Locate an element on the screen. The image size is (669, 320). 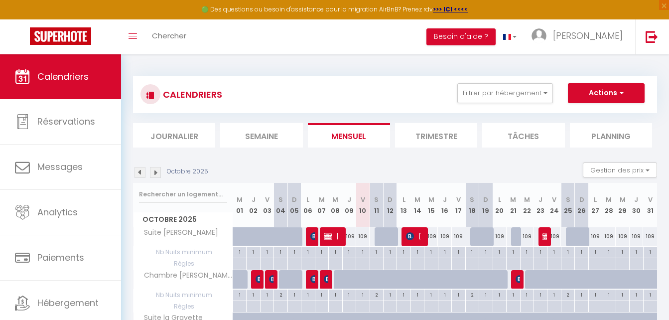
img: logout is located at coordinates (651, 36).